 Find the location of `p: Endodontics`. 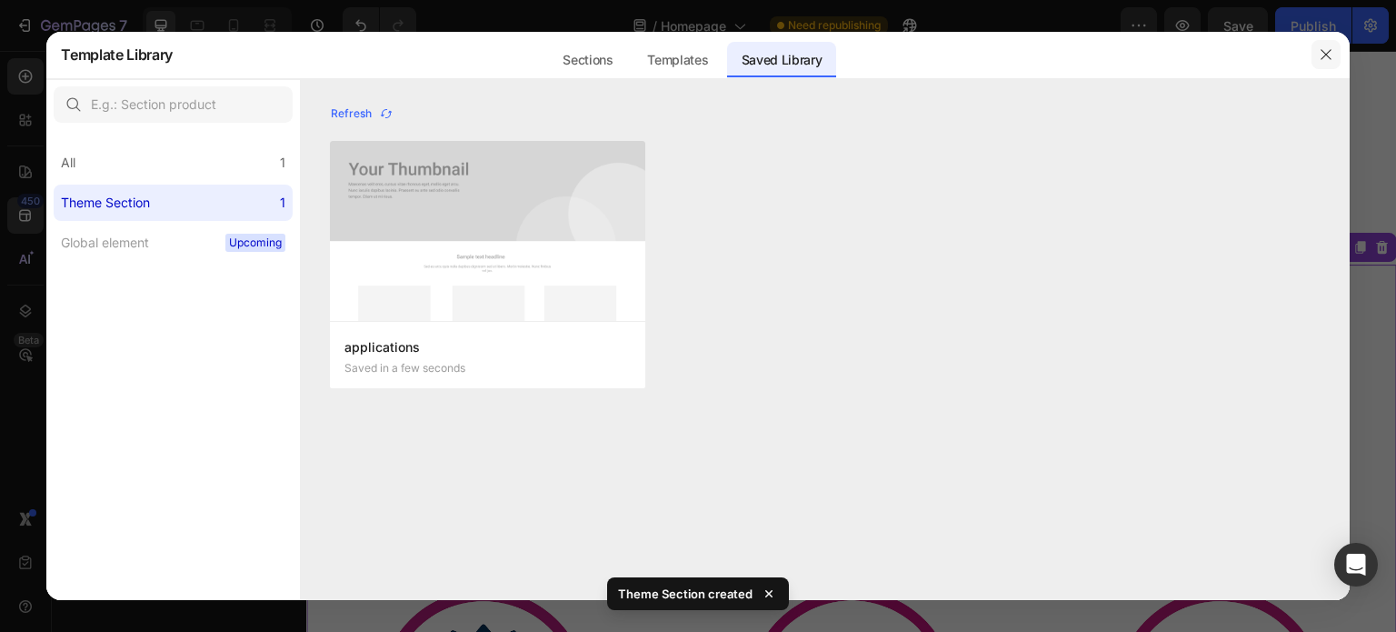

p: Endodontics is located at coordinates (544, 504).